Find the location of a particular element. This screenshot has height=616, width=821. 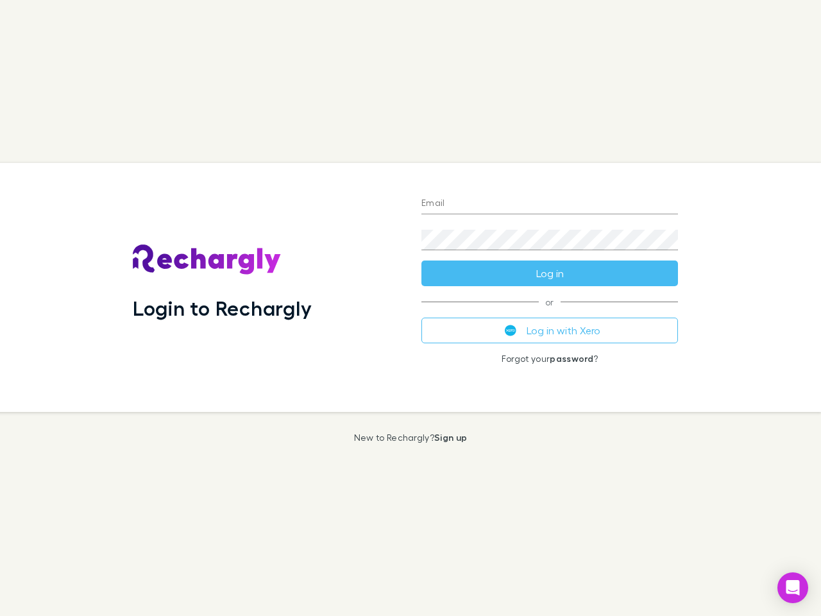

span: or is located at coordinates (550, 301).